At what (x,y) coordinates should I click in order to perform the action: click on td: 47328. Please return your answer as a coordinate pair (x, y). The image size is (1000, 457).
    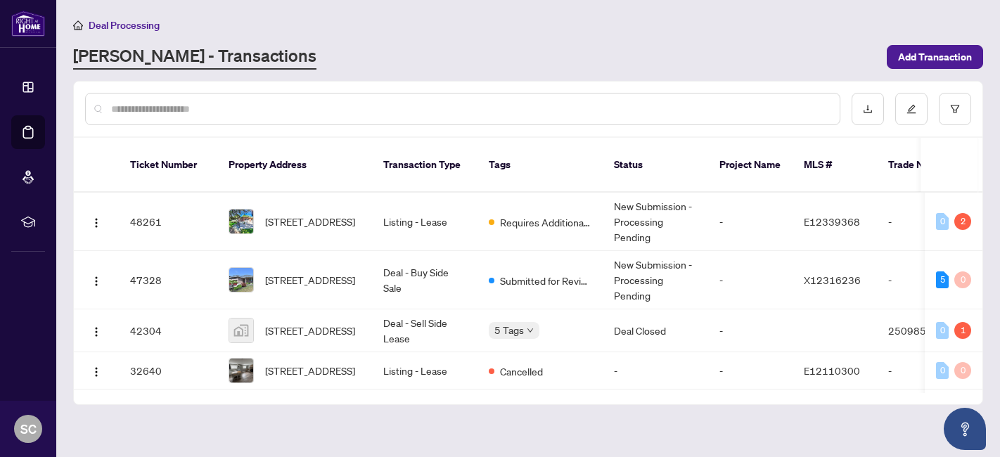
    Looking at the image, I should click on (168, 280).